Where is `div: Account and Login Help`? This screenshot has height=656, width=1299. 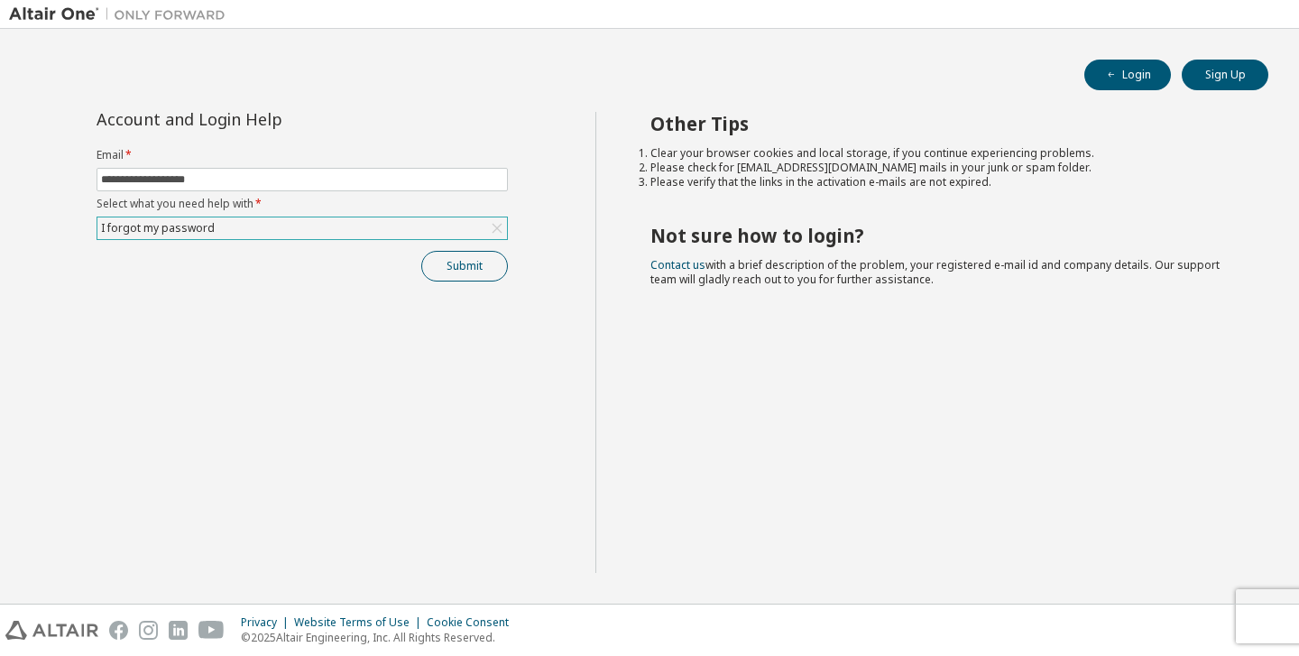 div: Account and Login Help is located at coordinates (261, 119).